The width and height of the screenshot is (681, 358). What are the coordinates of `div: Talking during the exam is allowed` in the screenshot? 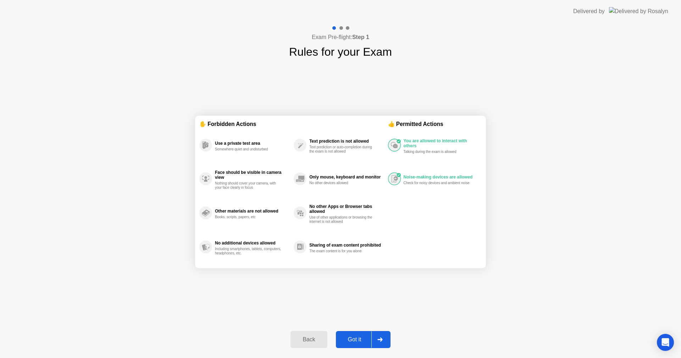 It's located at (437, 152).